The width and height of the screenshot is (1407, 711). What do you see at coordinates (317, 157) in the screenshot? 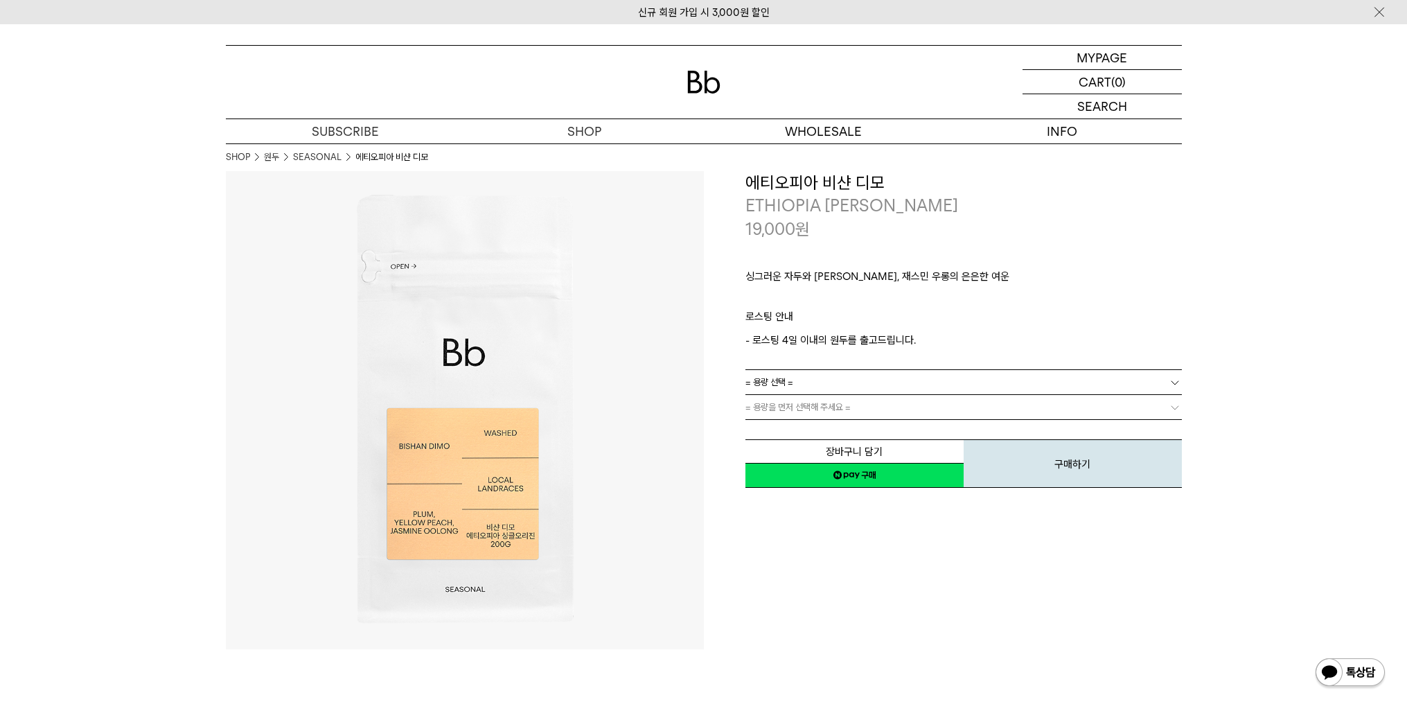
I see `a: SEASONAL` at bounding box center [317, 157].